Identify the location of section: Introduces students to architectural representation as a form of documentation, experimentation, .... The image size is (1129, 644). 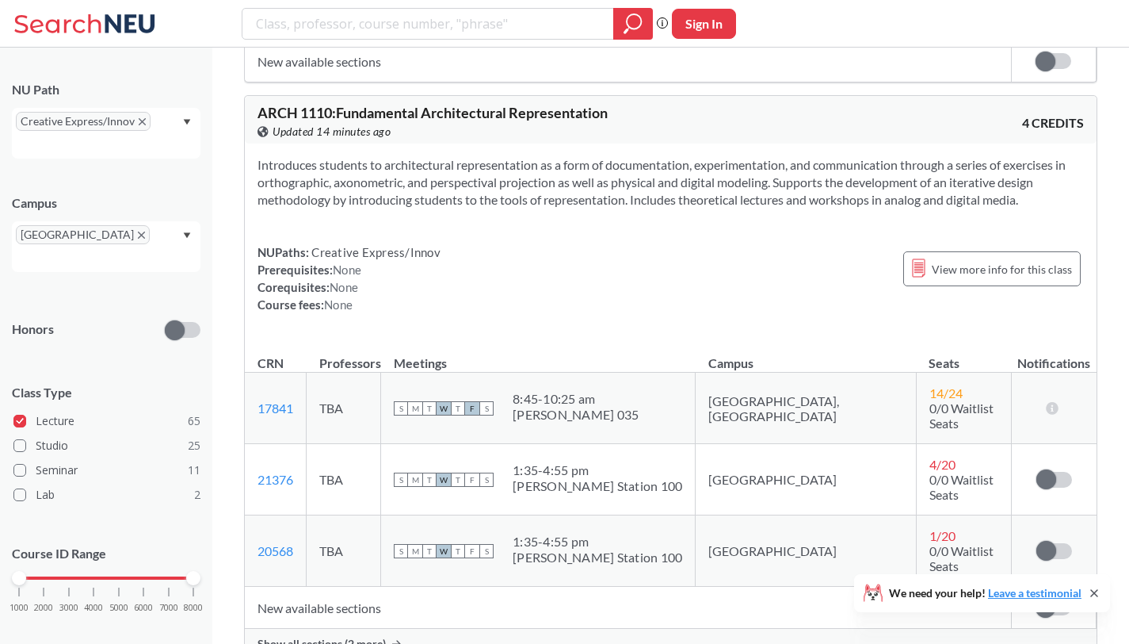
(671, 182).